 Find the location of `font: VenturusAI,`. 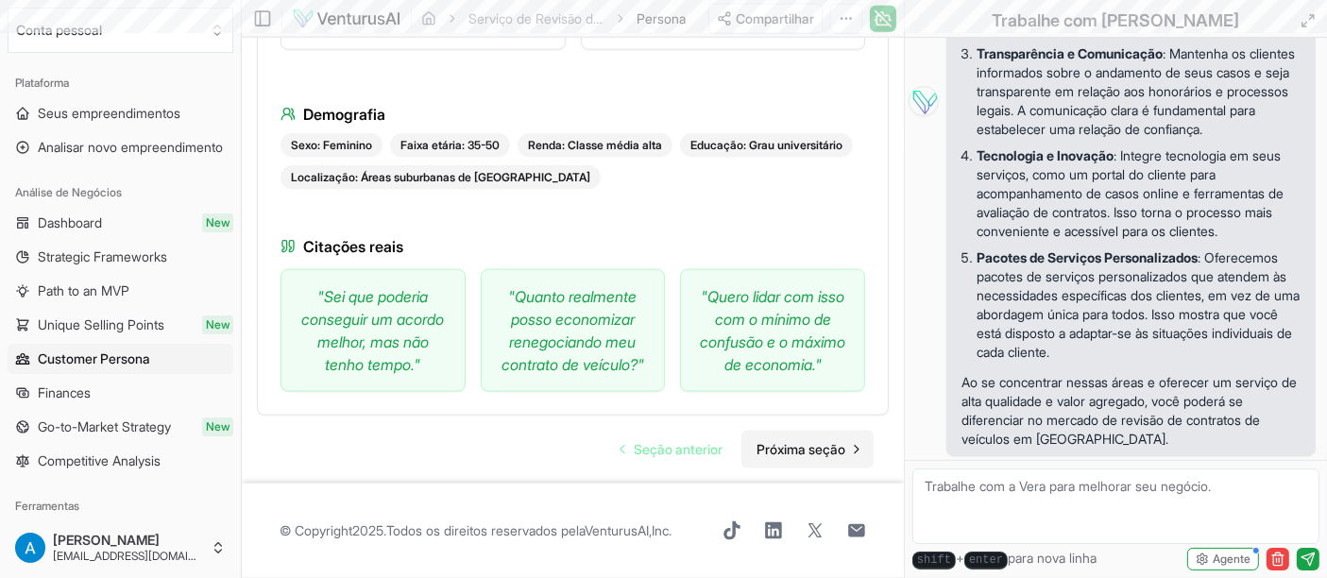

font: VenturusAI, is located at coordinates (618, 530).